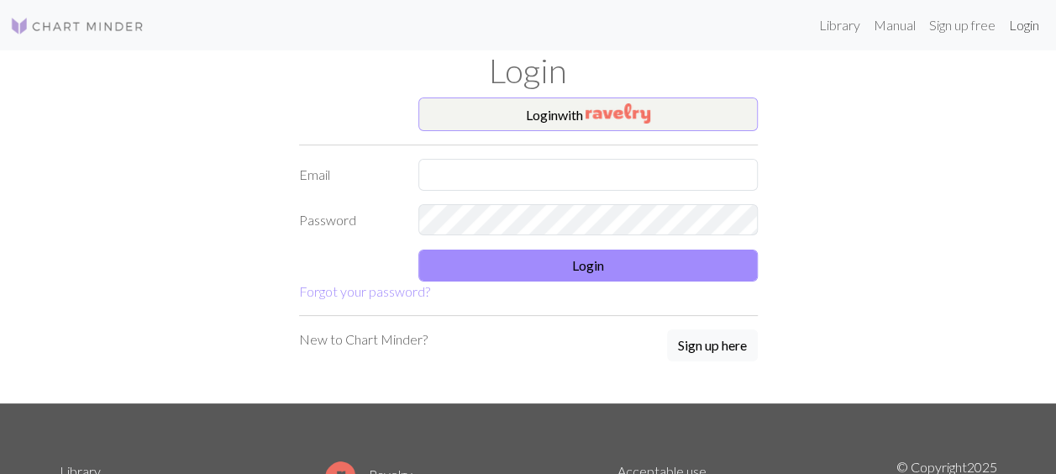 This screenshot has width=1056, height=474. I want to click on a: Library, so click(840, 25).